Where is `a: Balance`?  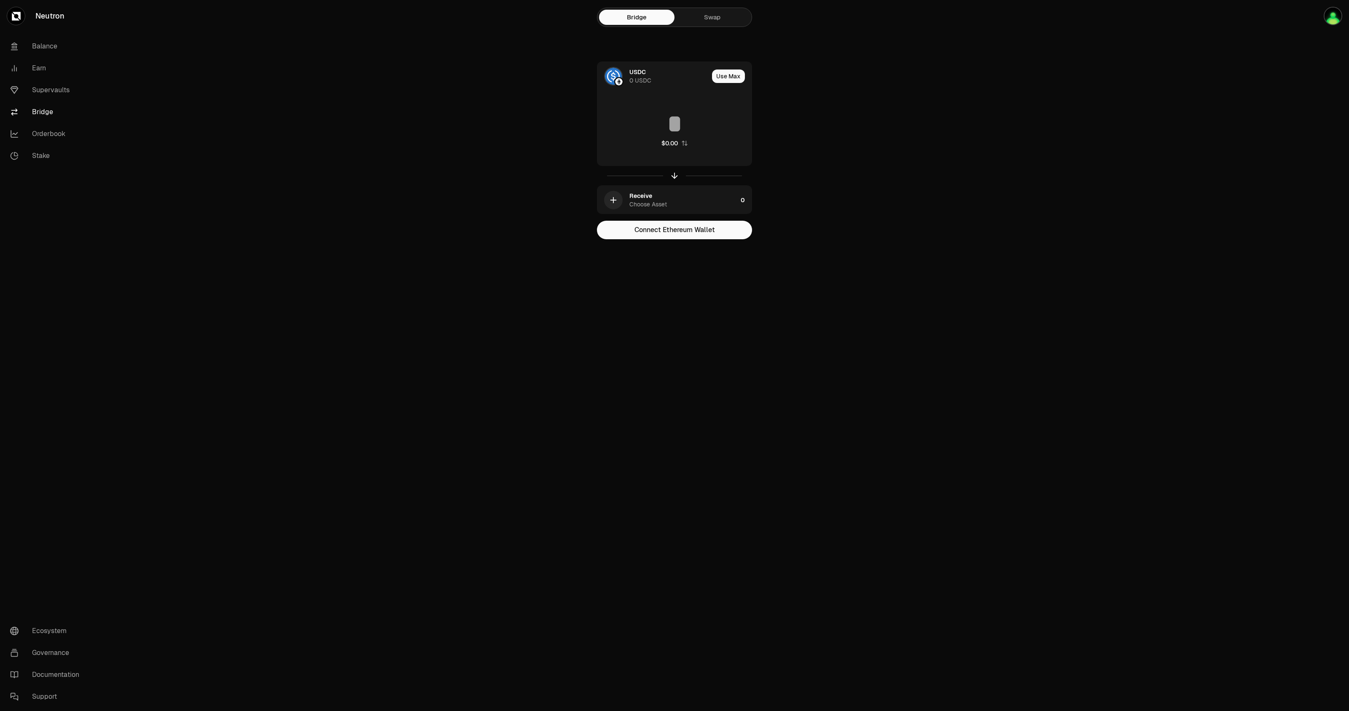 a: Balance is located at coordinates (47, 46).